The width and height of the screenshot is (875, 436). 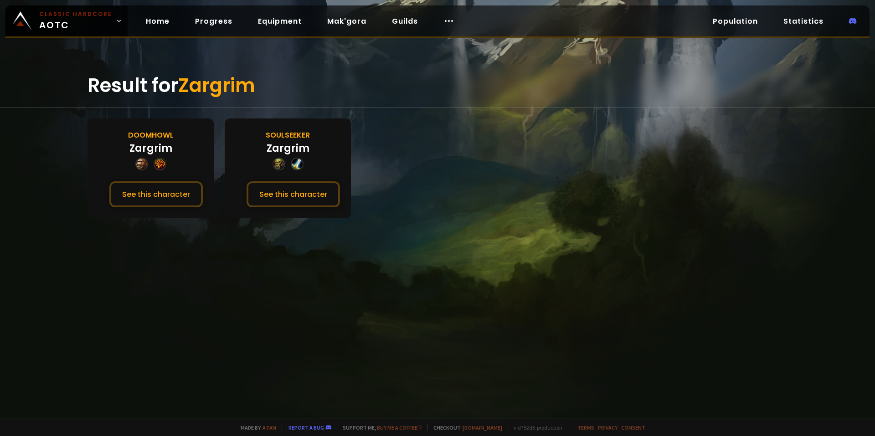 What do you see at coordinates (608, 428) in the screenshot?
I see `a: Privacy` at bounding box center [608, 428].